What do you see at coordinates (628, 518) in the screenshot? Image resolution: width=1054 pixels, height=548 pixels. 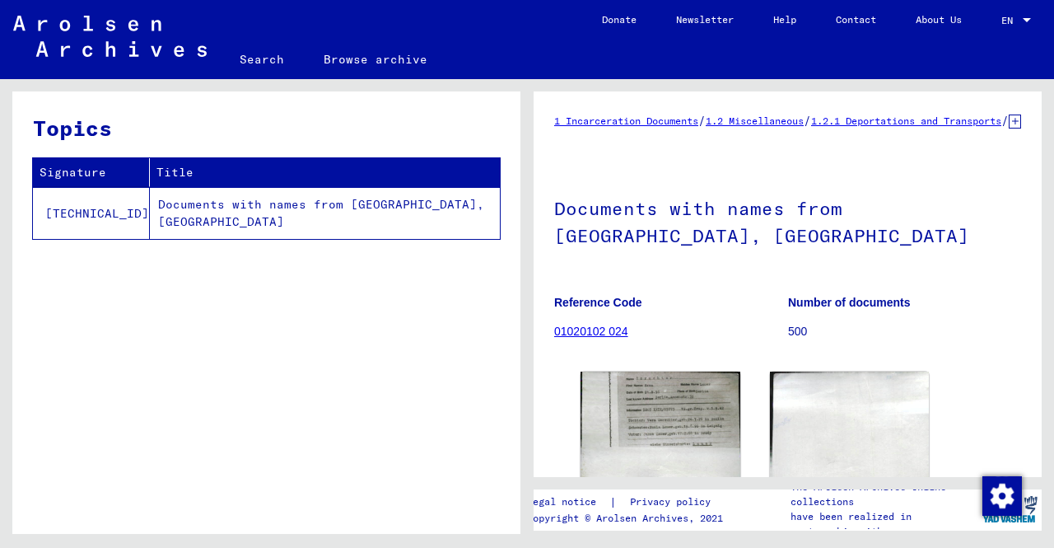 I see `p: Copyright © Arolsen Archives, 2021` at bounding box center [628, 518].